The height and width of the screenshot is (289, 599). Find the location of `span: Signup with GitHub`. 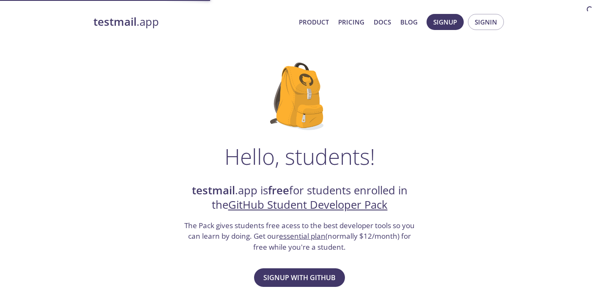

span: Signup with GitHub is located at coordinates (299, 278).